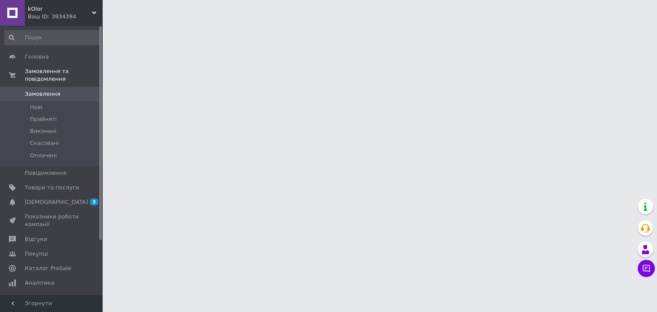 This screenshot has height=312, width=657. I want to click on span: Покупці, so click(36, 254).